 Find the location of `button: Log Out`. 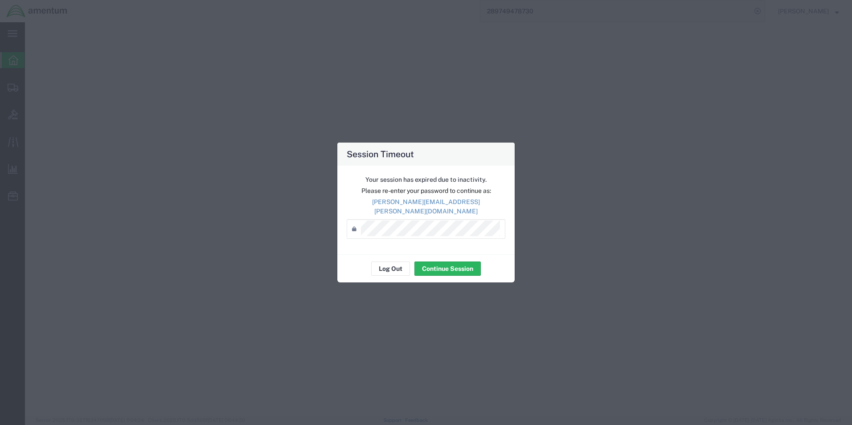

button: Log Out is located at coordinates (390, 269).